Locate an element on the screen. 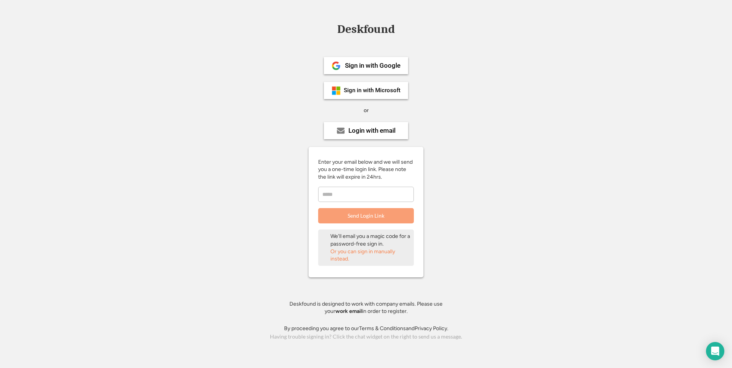 The width and height of the screenshot is (732, 368). a: Terms & Conditions is located at coordinates (382, 328).